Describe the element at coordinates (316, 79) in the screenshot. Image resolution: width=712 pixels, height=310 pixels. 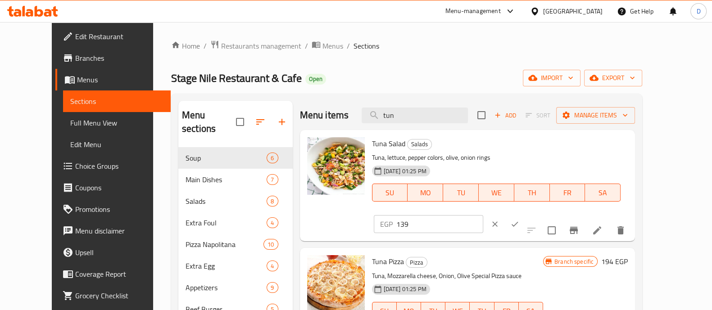
I see `span: Open` at that location.